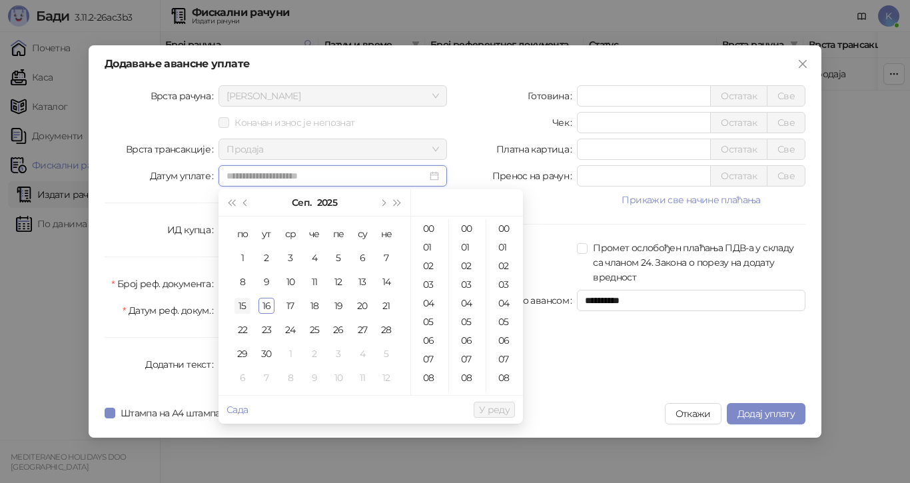 The width and height of the screenshot is (910, 483). What do you see at coordinates (291, 282) in the screenshot?
I see `div: 10` at bounding box center [291, 282].